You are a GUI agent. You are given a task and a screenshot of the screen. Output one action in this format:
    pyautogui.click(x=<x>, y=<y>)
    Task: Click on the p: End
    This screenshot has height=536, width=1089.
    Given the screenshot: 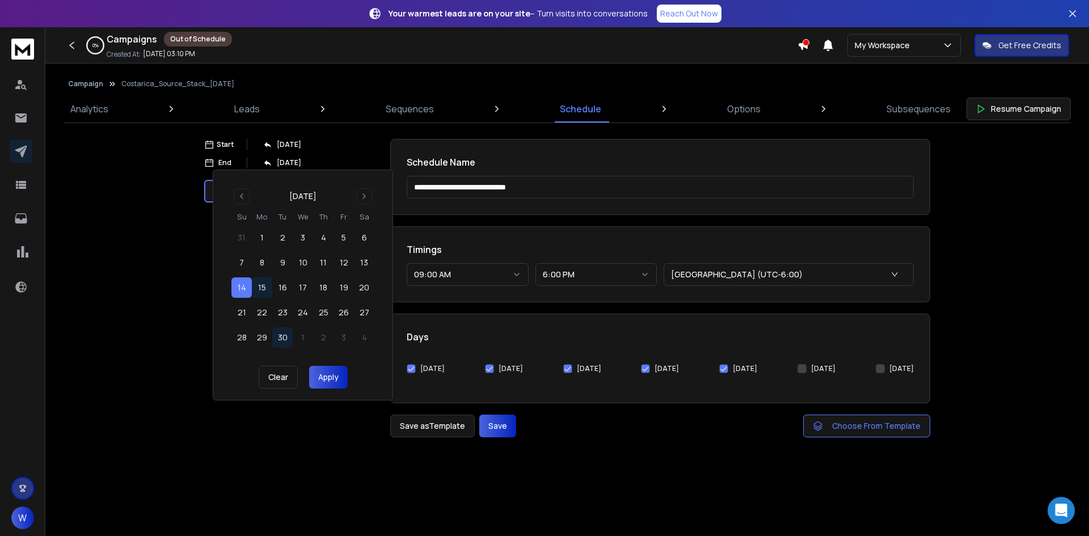 What is the action you would take?
    pyautogui.click(x=225, y=163)
    